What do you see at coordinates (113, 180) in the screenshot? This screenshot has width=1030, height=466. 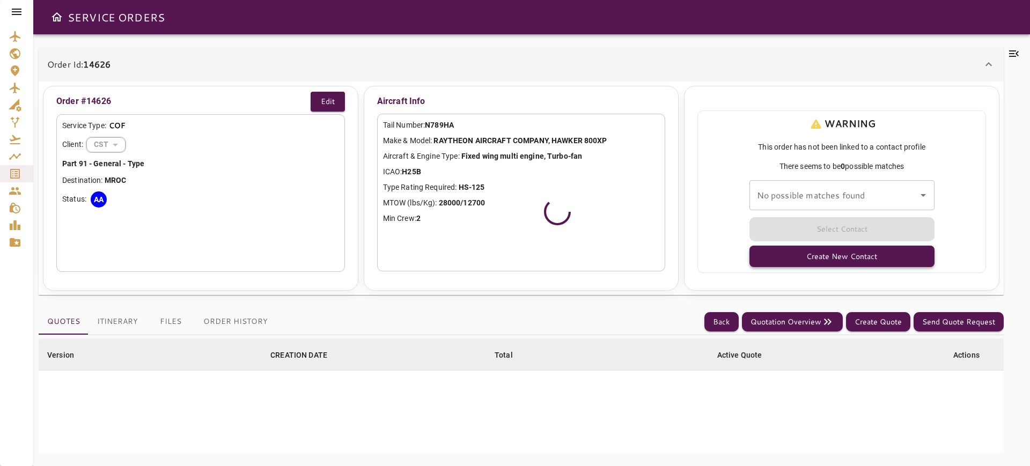 I see `b: R` at bounding box center [113, 180].